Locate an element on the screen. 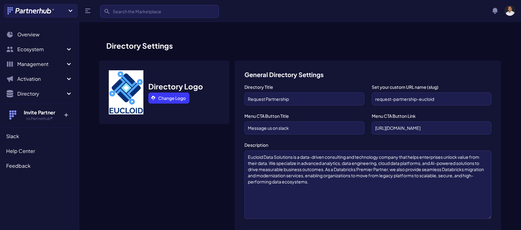 Image resolution: width=521 pixels, height=230 pixels. a: Help Center is located at coordinates (39, 151).